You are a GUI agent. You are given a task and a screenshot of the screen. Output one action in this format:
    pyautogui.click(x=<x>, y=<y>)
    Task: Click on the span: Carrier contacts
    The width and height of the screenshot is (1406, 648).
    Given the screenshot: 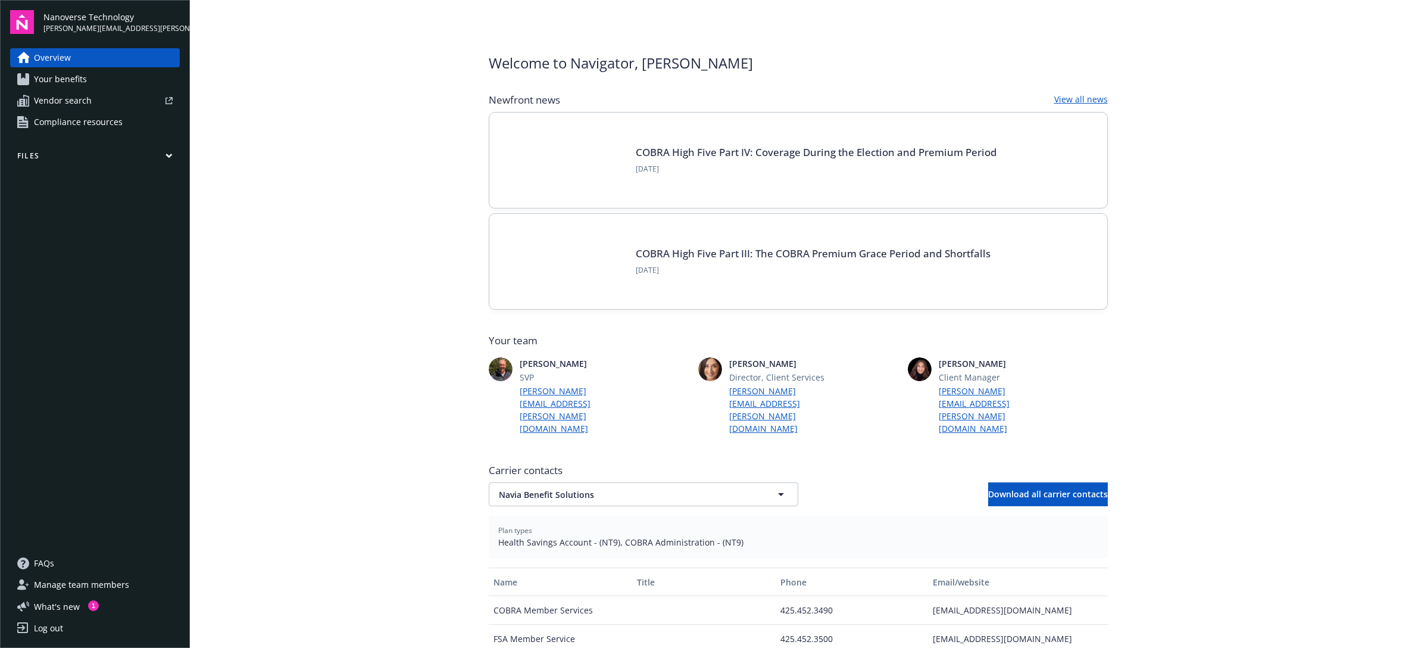 What is the action you would take?
    pyautogui.click(x=798, y=470)
    